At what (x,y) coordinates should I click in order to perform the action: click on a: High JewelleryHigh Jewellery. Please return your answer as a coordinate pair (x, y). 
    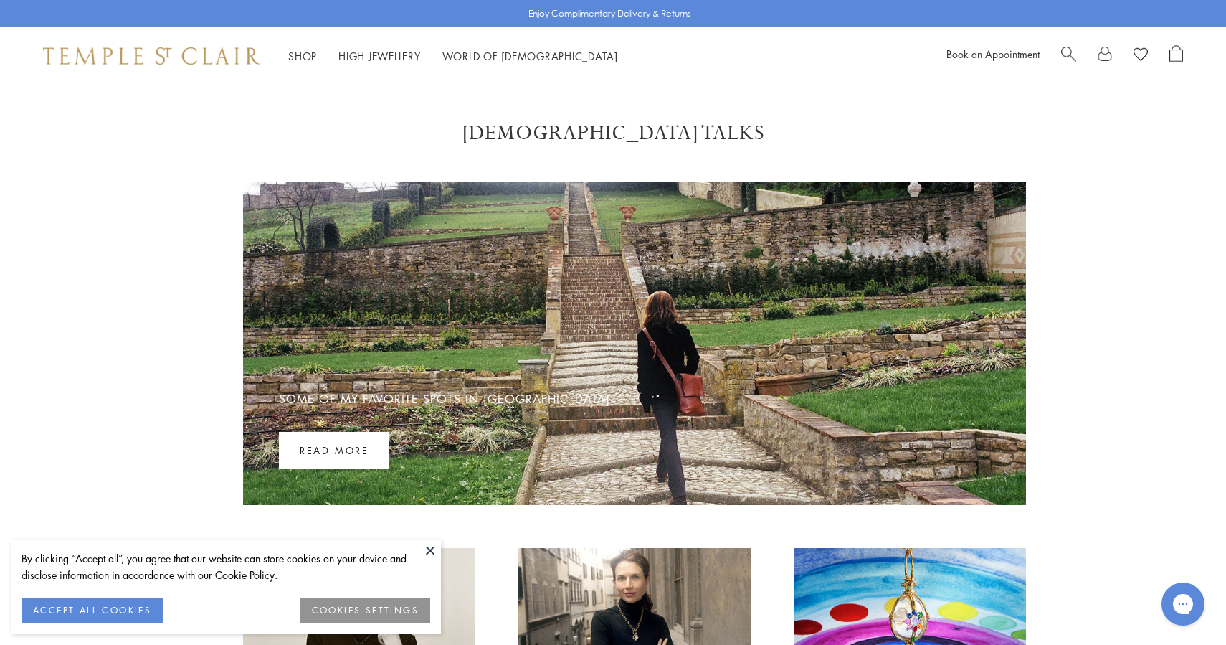
    Looking at the image, I should click on (379, 56).